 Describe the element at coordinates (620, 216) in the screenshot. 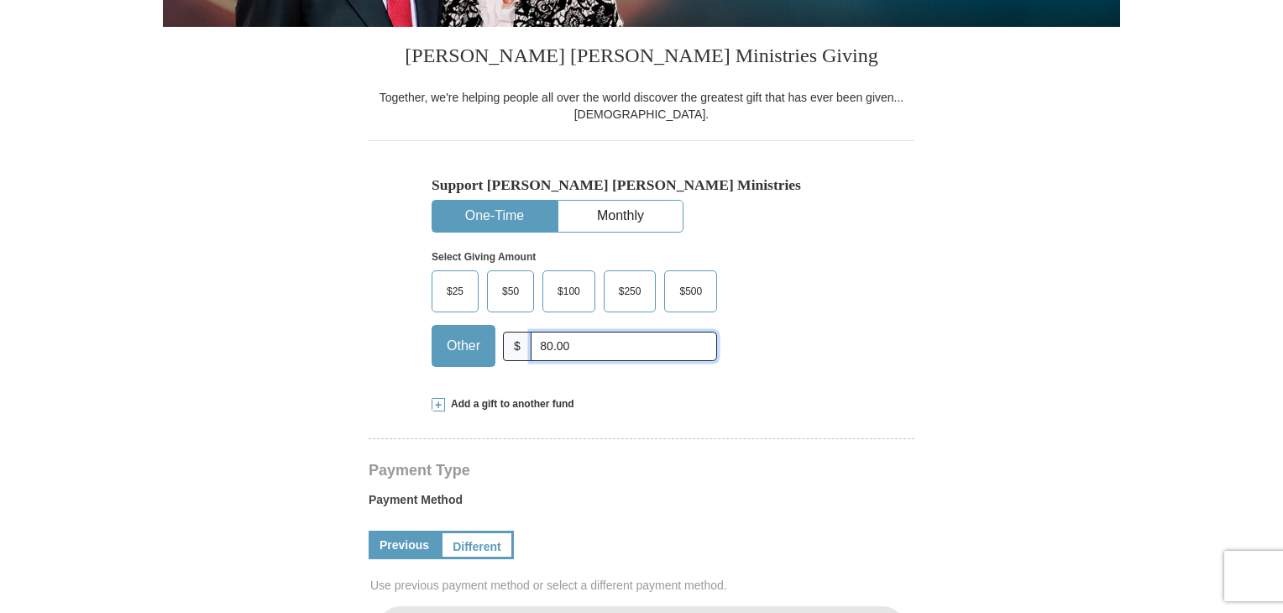

I see `button: Monthly` at that location.